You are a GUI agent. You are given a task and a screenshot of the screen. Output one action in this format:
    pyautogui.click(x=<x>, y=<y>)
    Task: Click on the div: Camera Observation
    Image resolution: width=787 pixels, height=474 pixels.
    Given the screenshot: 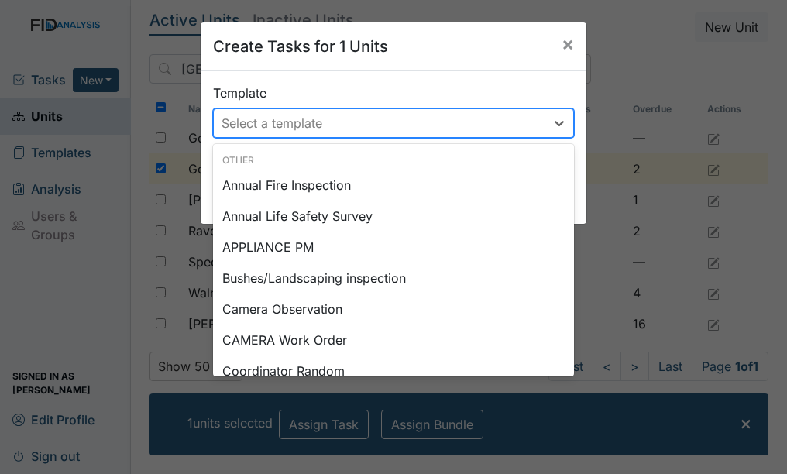 What is the action you would take?
    pyautogui.click(x=393, y=309)
    